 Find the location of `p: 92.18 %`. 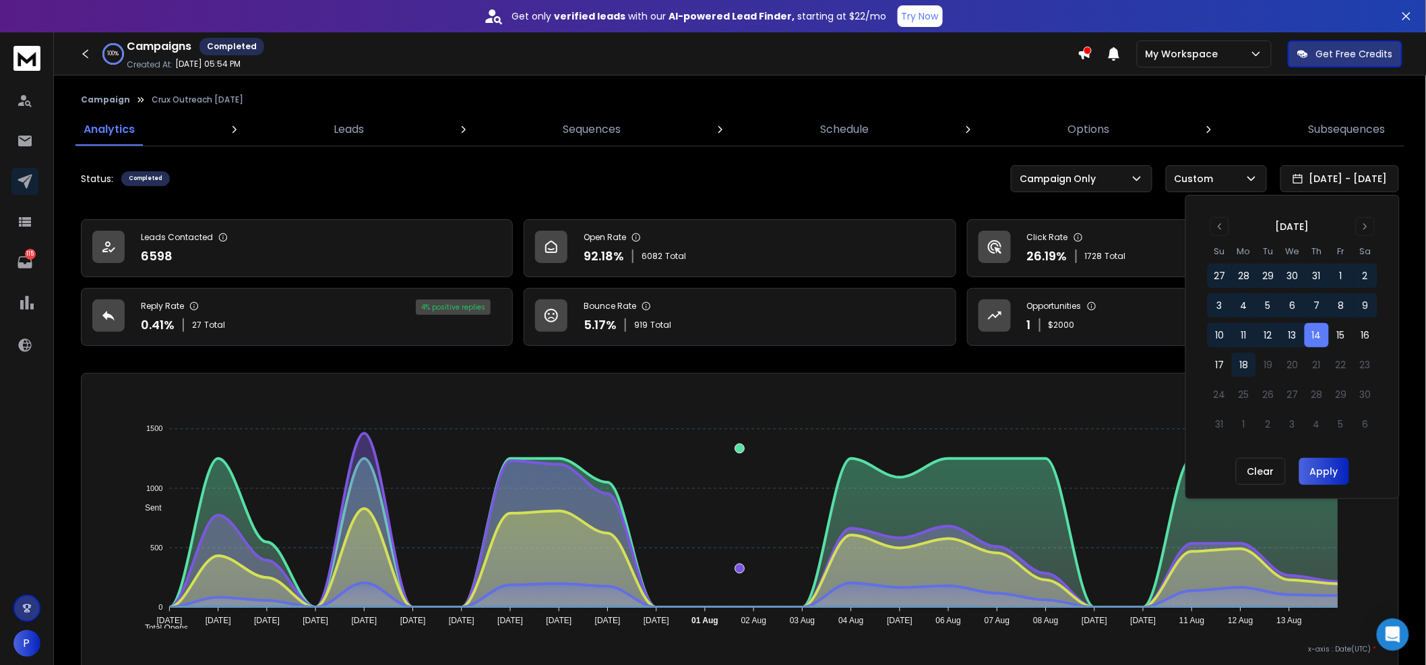

p: 92.18 % is located at coordinates (604, 256).